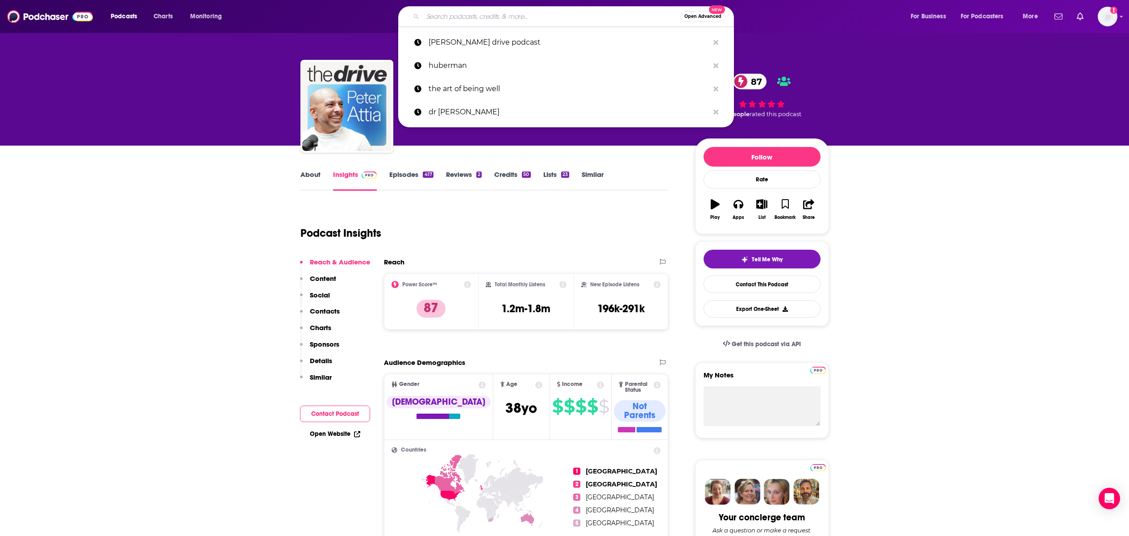 Image resolution: width=1129 pixels, height=536 pixels. What do you see at coordinates (1110, 498) in the screenshot?
I see `div: Open Intercom Messenger` at bounding box center [1110, 498].